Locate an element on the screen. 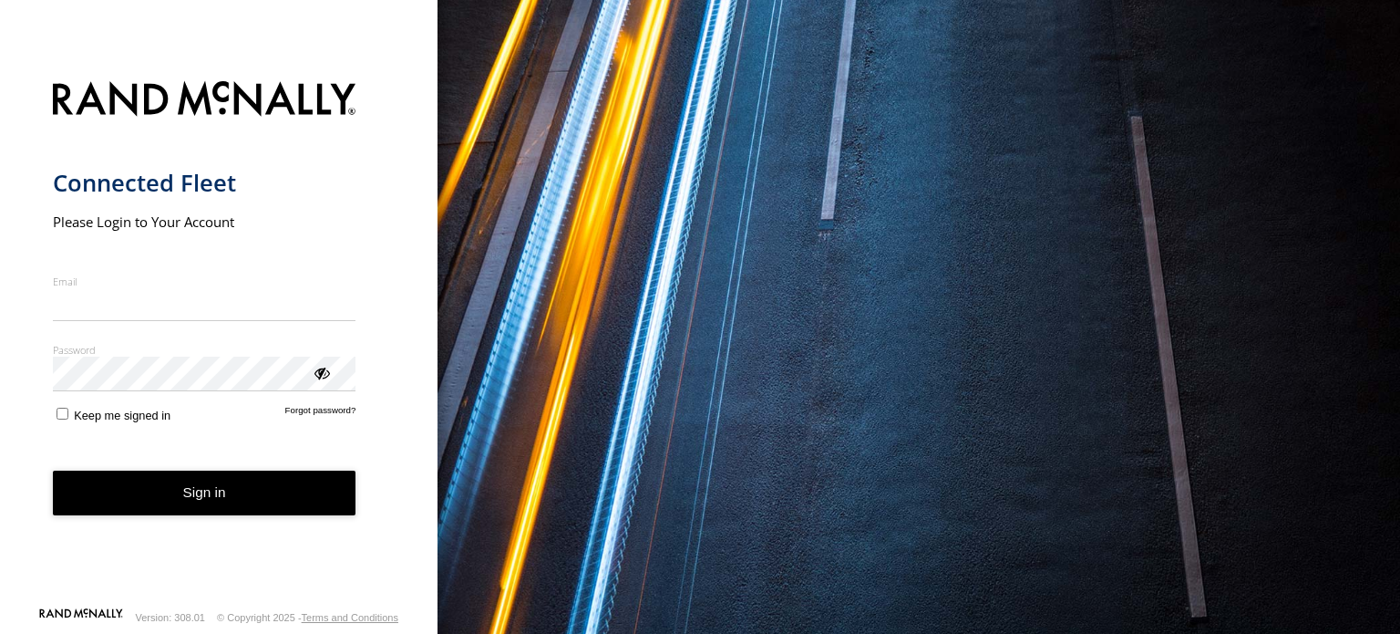  a: Terms and Conditions is located at coordinates (350, 617).